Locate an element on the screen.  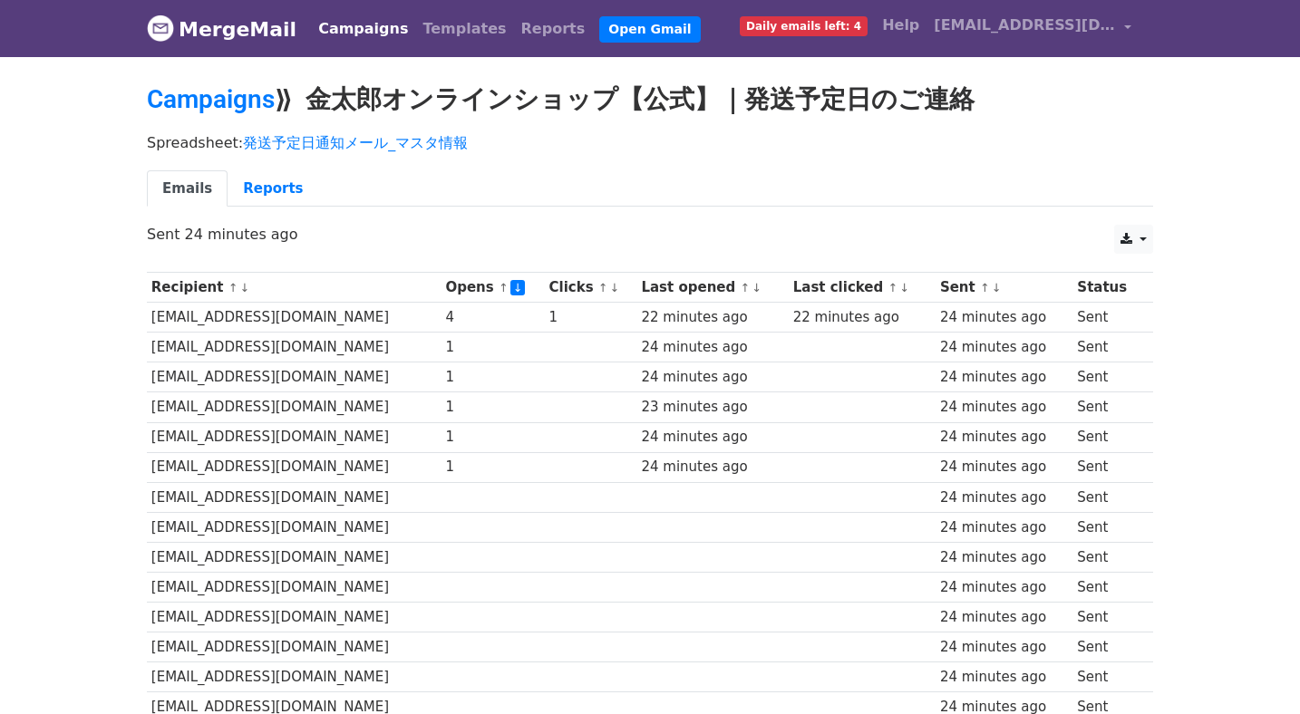
div: 4 is located at coordinates (492, 317).